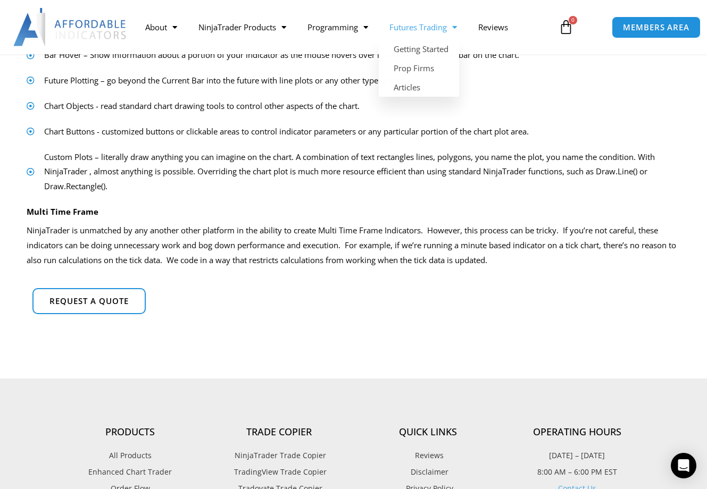 The image size is (707, 489). I want to click on strong: Multi Time Frame, so click(62, 212).